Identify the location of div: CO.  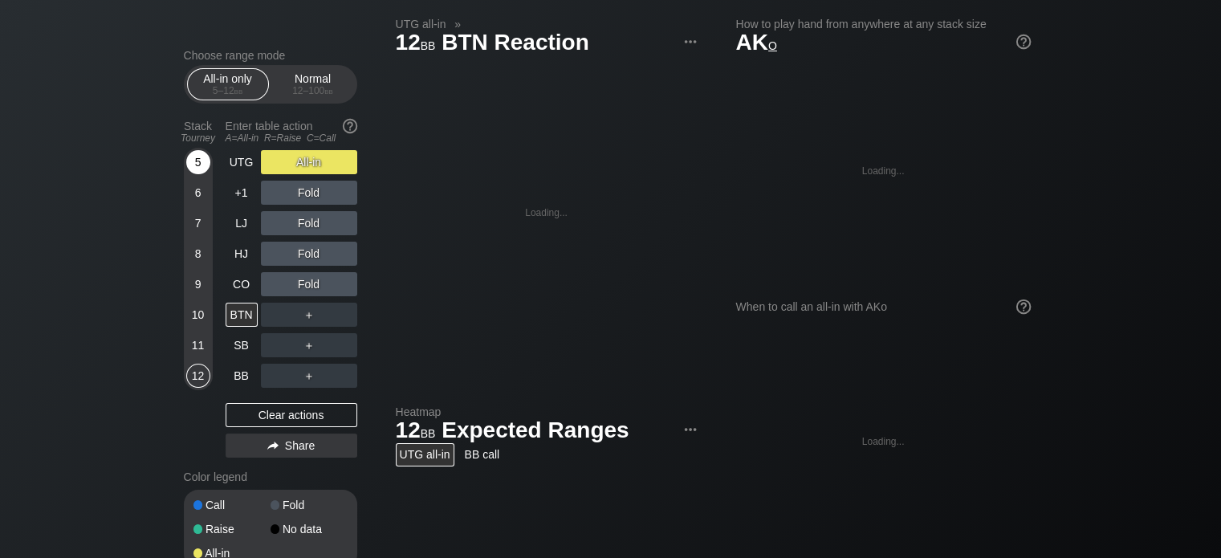
(242, 284).